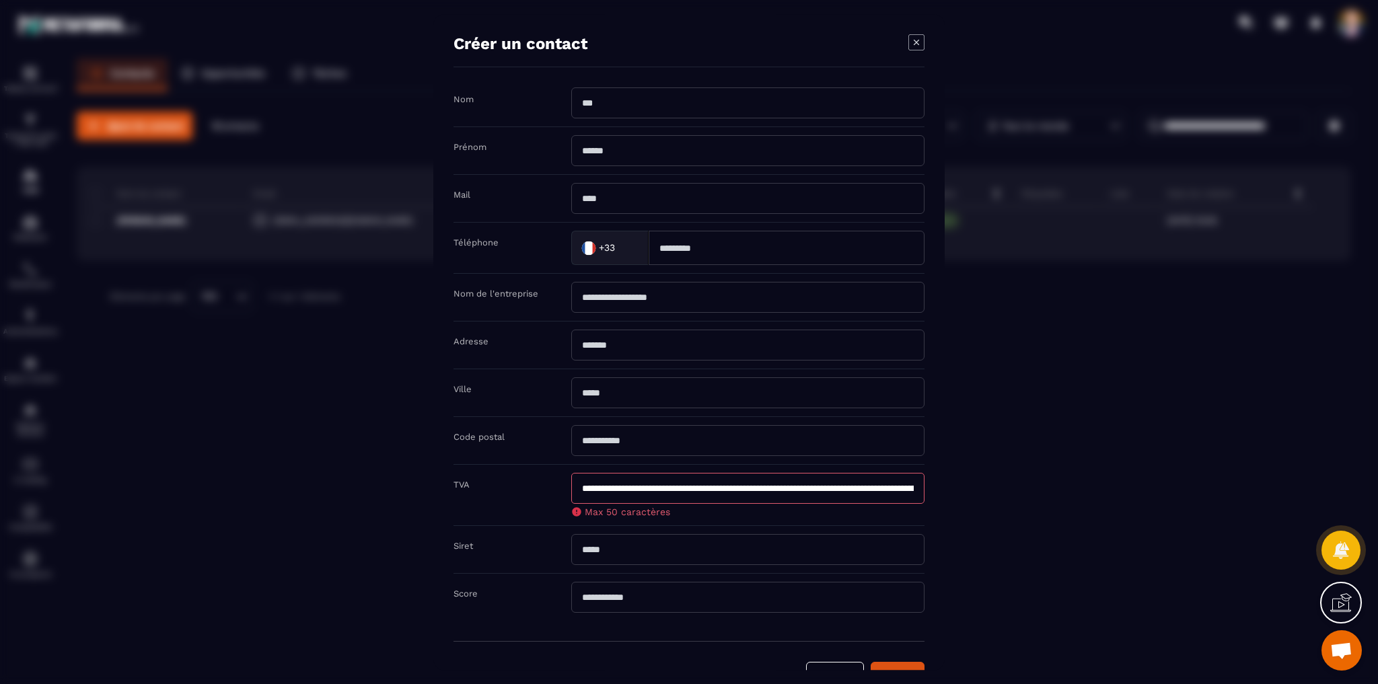 Image resolution: width=1378 pixels, height=684 pixels. What do you see at coordinates (589, 248) in the screenshot?
I see `img: Country Flag` at bounding box center [589, 248].